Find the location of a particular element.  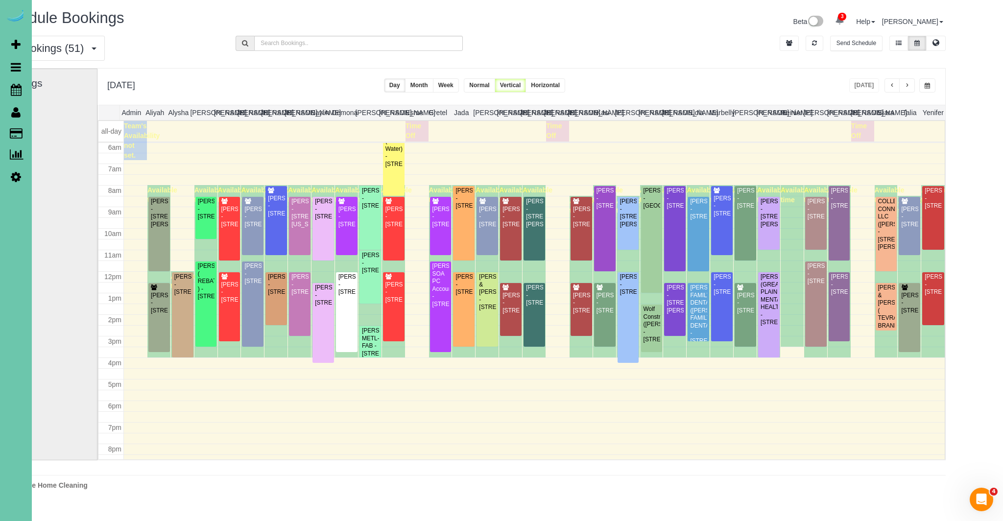

th: Aliyah is located at coordinates (155, 113).